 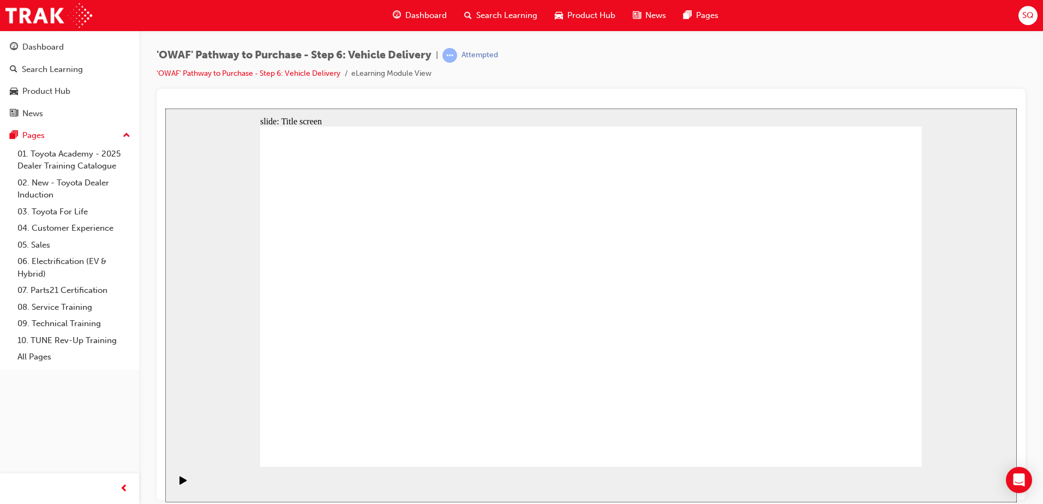 What do you see at coordinates (701, 15) in the screenshot?
I see `a: pages-iconPages` at bounding box center [701, 15].